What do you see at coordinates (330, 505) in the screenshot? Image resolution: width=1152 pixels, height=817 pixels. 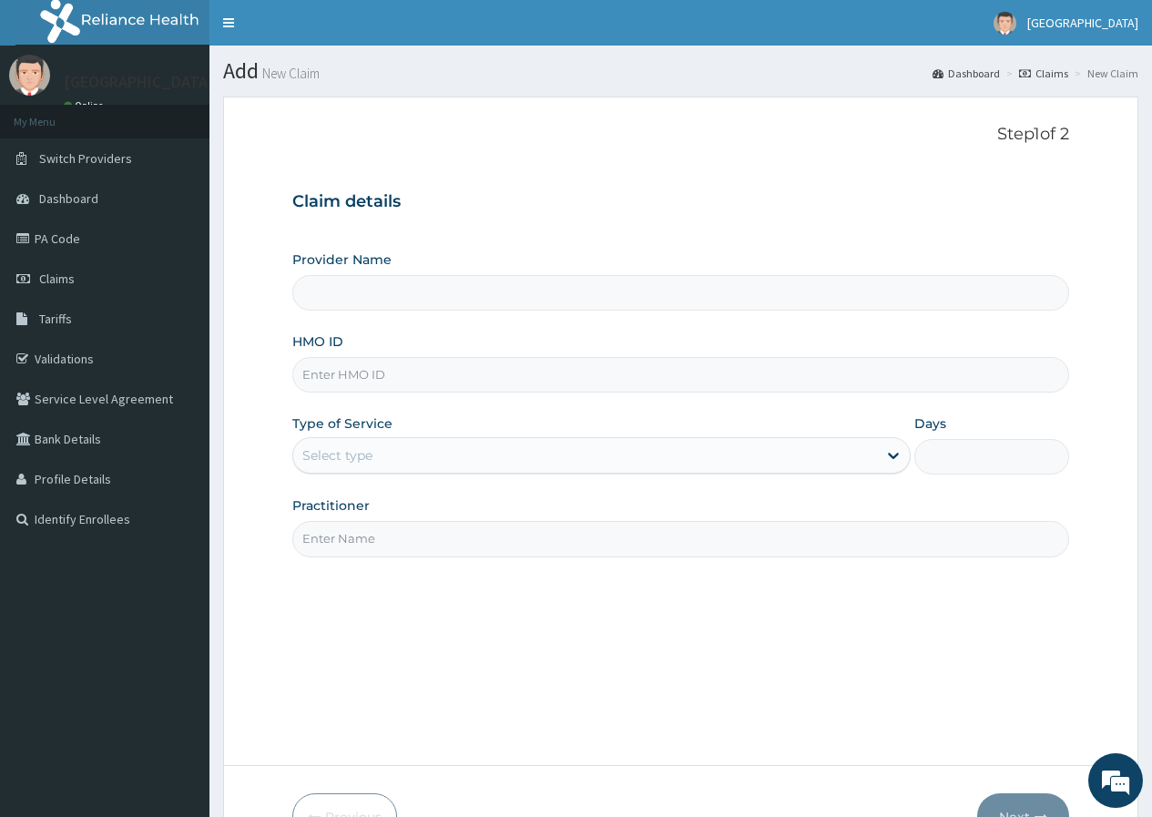 I see `label: Practitioner` at bounding box center [330, 505].